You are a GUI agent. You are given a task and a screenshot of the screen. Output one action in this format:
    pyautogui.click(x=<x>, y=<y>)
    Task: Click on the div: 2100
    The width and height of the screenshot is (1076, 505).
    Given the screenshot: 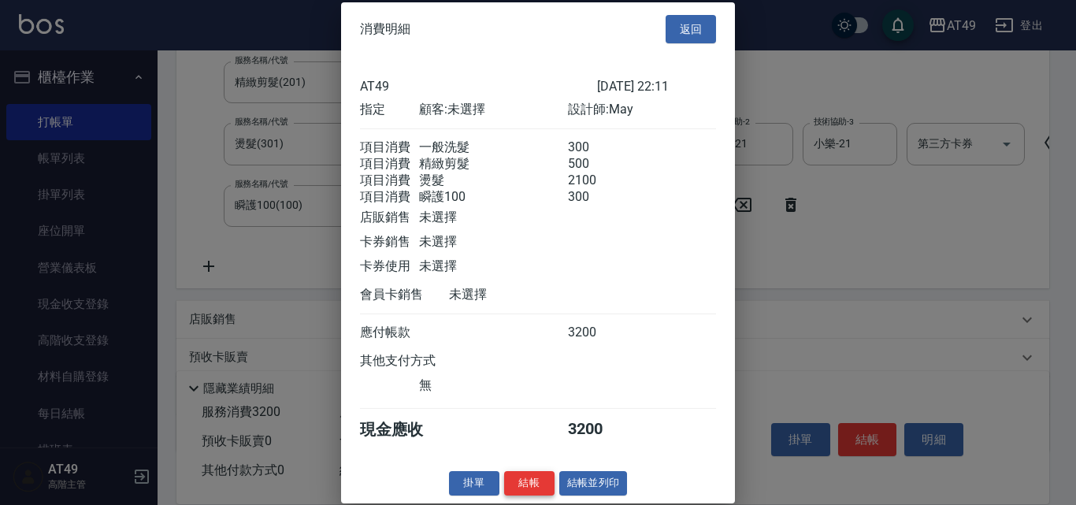 What is the action you would take?
    pyautogui.click(x=597, y=180)
    